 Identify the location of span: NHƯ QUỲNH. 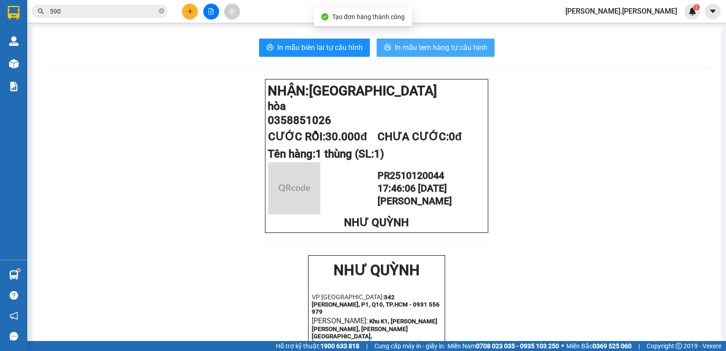
(376, 222).